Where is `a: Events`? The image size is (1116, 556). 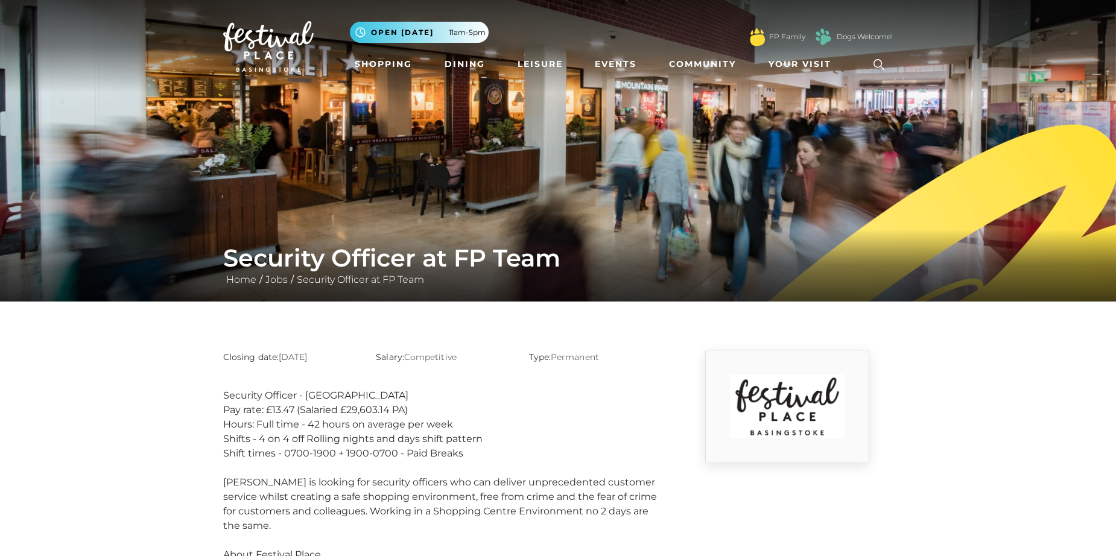
a: Events is located at coordinates (615, 64).